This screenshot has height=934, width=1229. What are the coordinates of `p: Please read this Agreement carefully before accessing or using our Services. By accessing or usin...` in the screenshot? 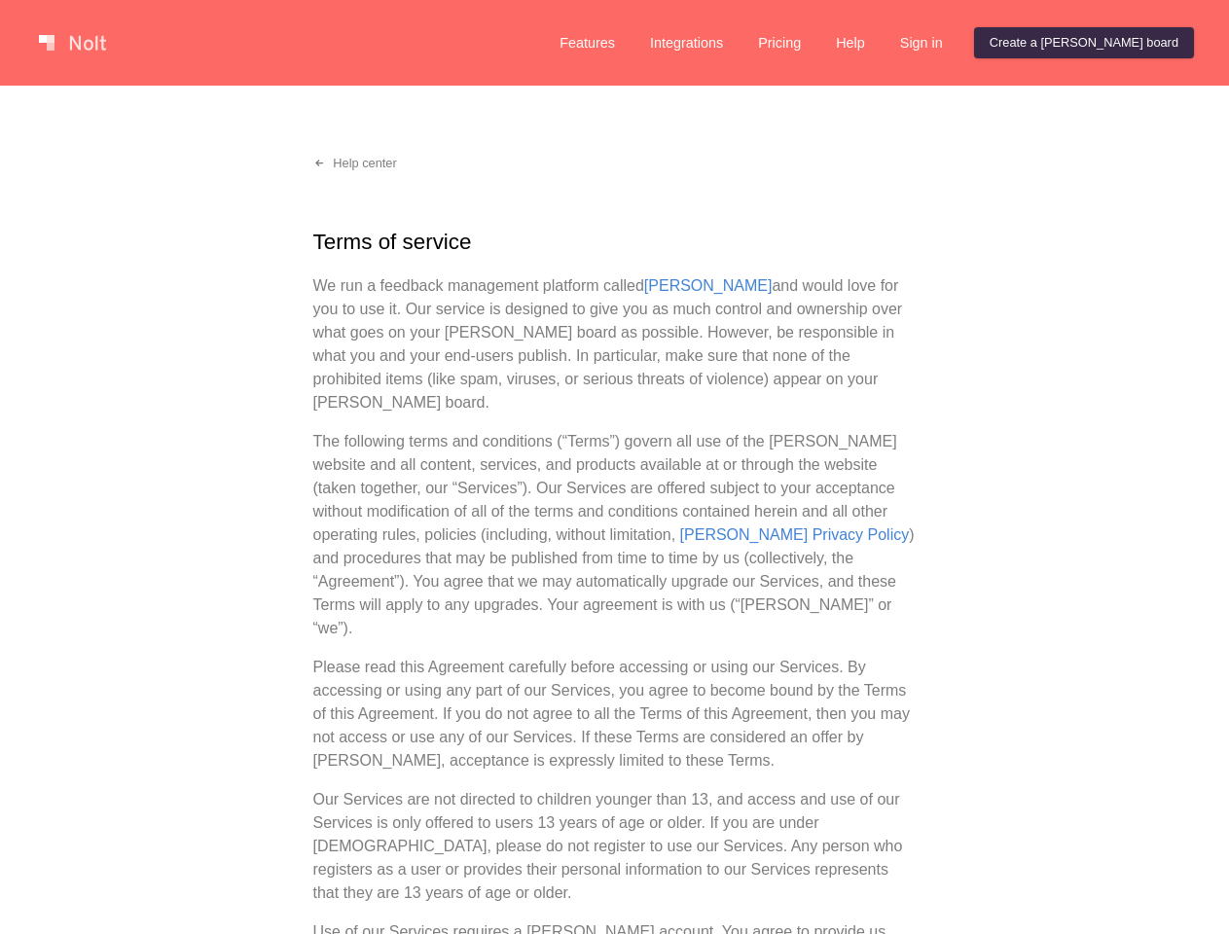 It's located at (615, 714).